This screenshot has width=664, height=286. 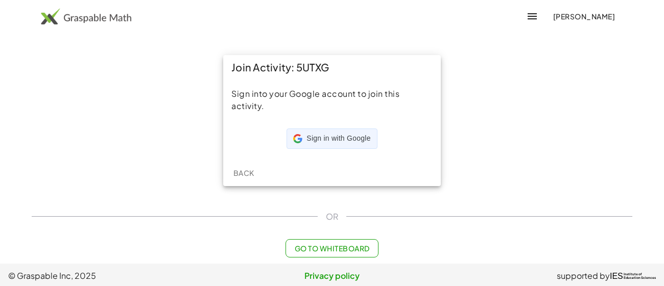 What do you see at coordinates (116, 276) in the screenshot?
I see `span: © Graspable Inc, 2025` at bounding box center [116, 276].